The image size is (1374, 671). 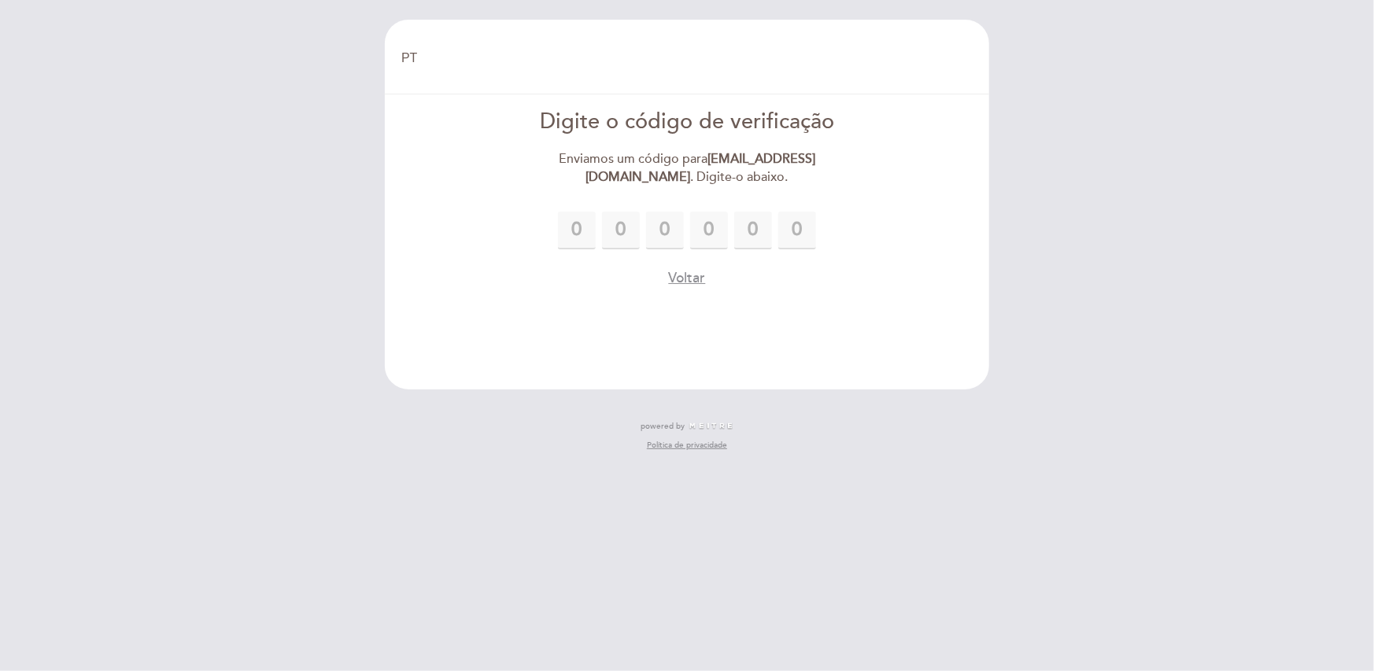 I want to click on span: powered by, so click(x=663, y=427).